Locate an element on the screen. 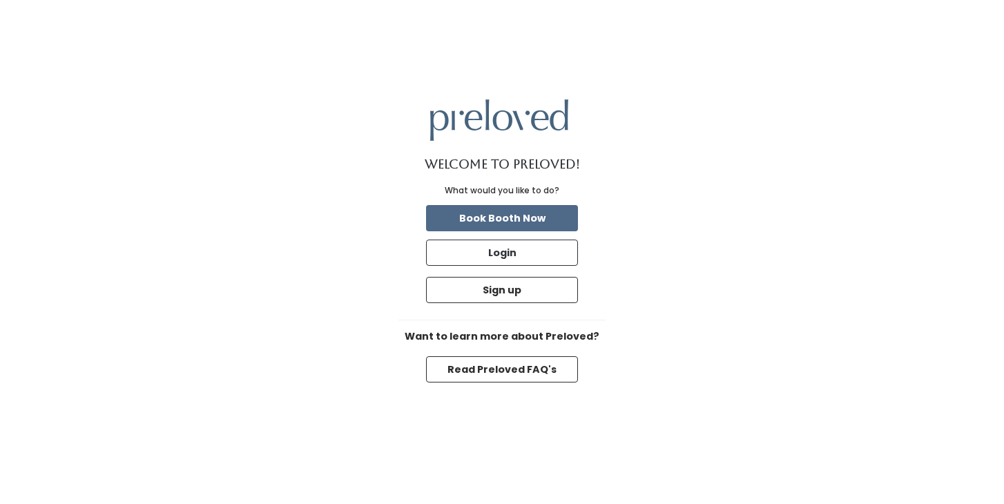 The width and height of the screenshot is (1004, 504). a: Sign up is located at coordinates (502, 290).